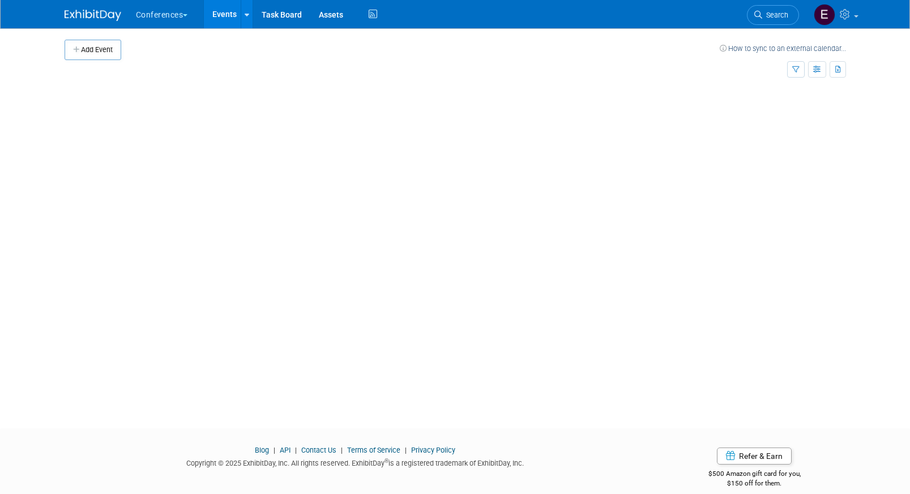  Describe the element at coordinates (754, 483) in the screenshot. I see `div: $150 off for them.` at that location.